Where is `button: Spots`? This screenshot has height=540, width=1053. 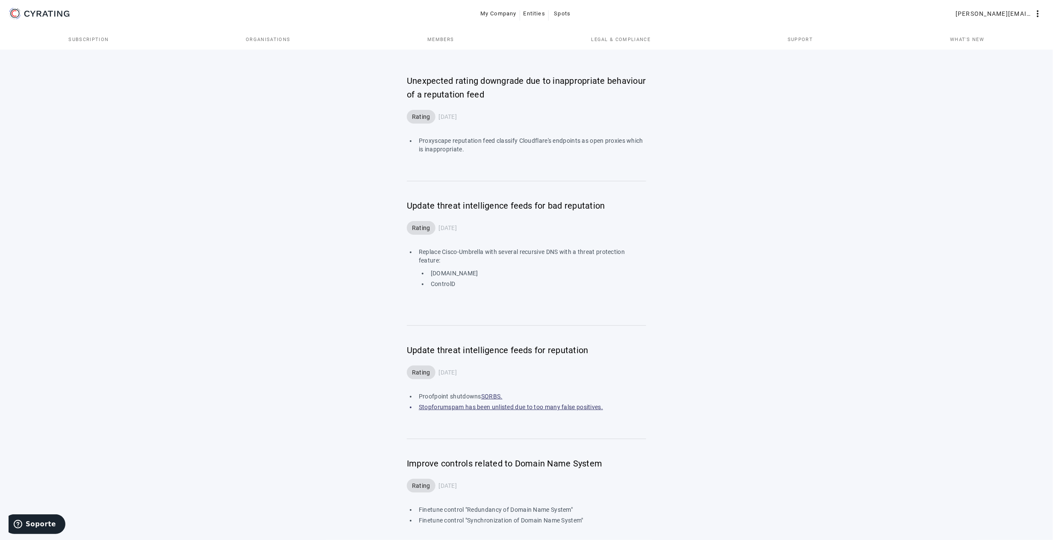
button: Spots is located at coordinates (562, 14).